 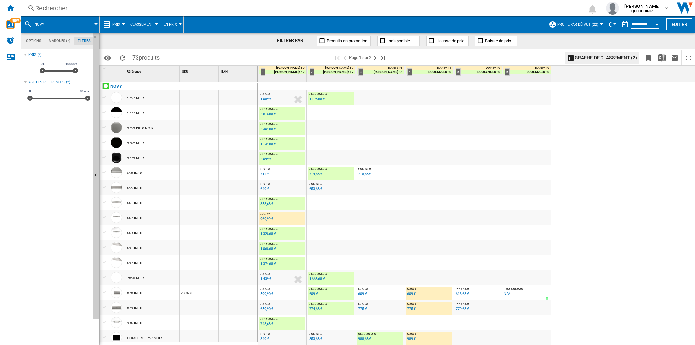 What do you see at coordinates (347, 41) in the screenshot?
I see `span: Produits en promotion` at bounding box center [347, 41].